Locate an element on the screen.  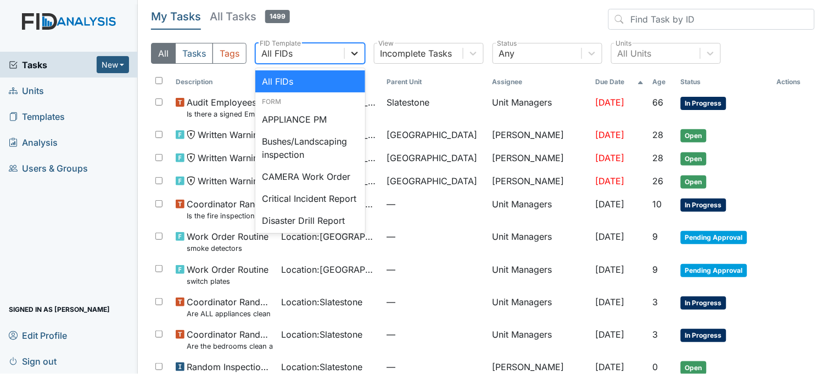
div: APPLIANCE PM is located at coordinates (310, 119).